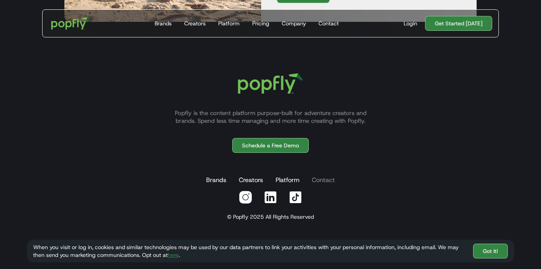  Describe the element at coordinates (410, 23) in the screenshot. I see `a: Login` at that location.